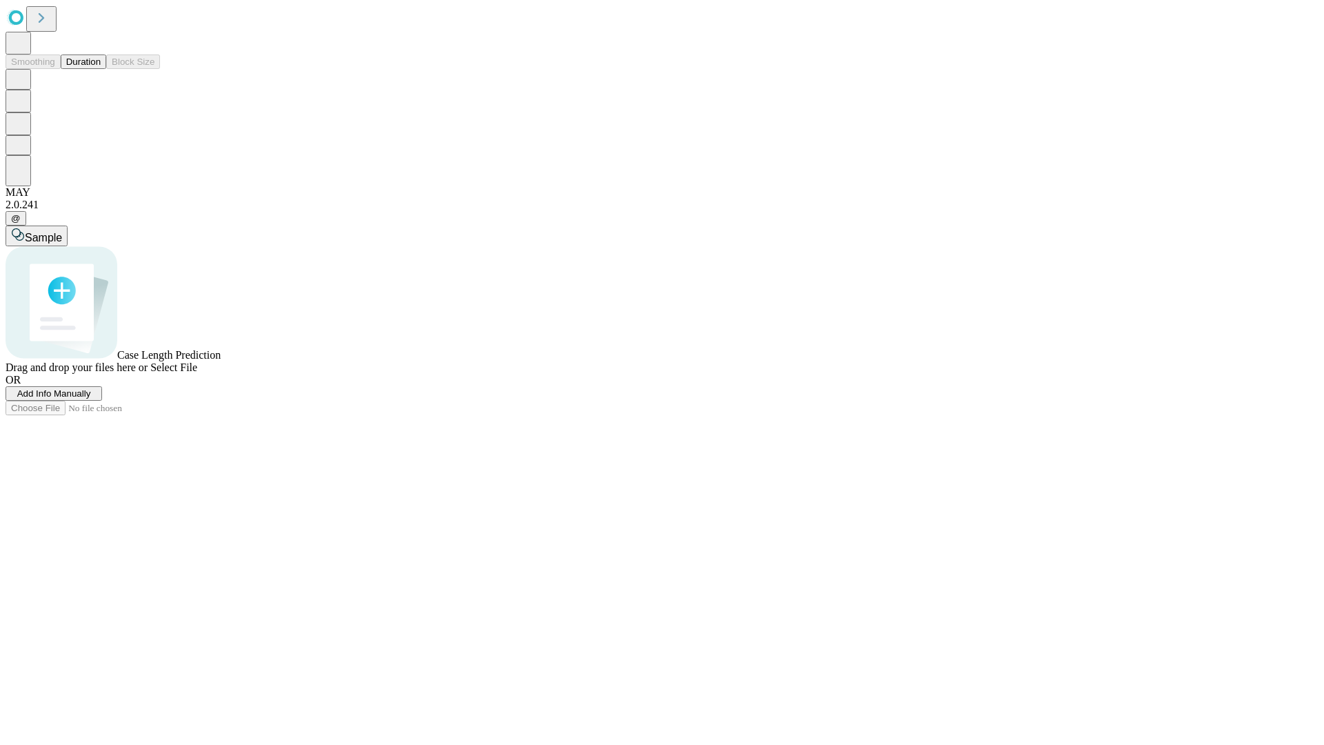 The height and width of the screenshot is (745, 1324). I want to click on button: Add Info Manually, so click(54, 393).